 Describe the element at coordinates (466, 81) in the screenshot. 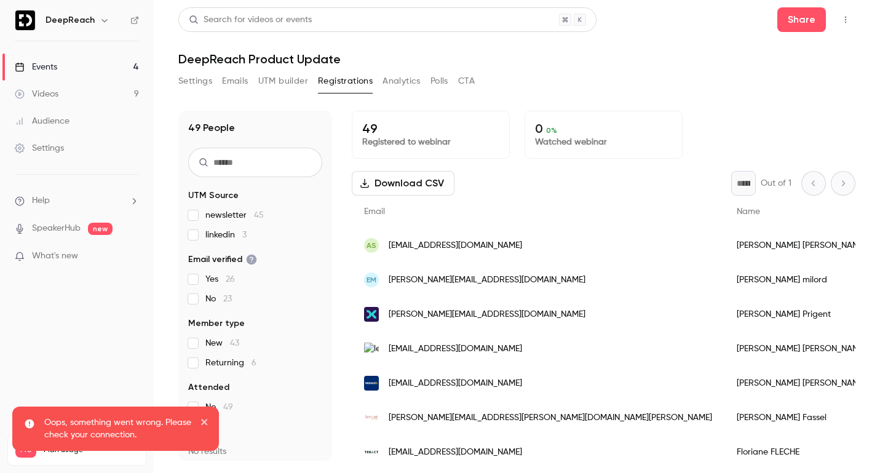

I see `button: CTA` at that location.